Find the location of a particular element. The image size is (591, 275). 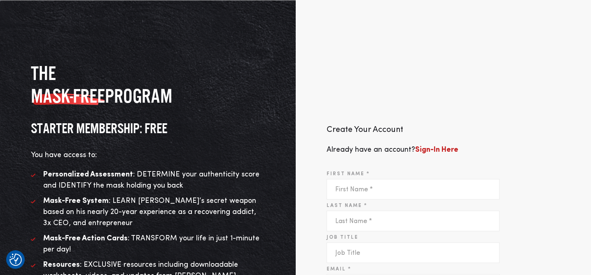

h3: STARTER MEMBERSHIP: FREE is located at coordinates (148, 128).